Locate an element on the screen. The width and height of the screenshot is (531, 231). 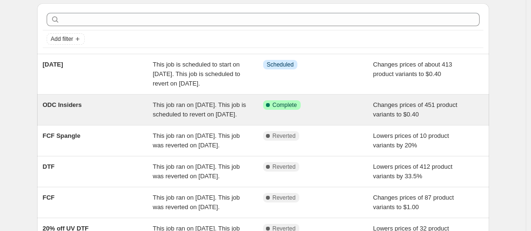
span: Complete is located at coordinates (284, 105).